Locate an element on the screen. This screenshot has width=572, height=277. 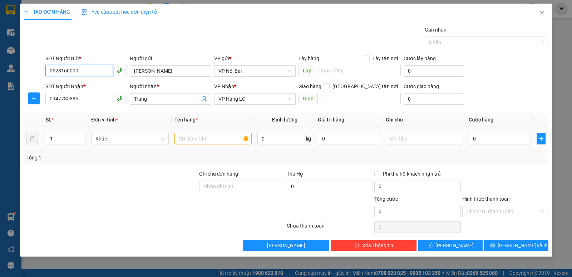
span: printer is located at coordinates (493, 245).